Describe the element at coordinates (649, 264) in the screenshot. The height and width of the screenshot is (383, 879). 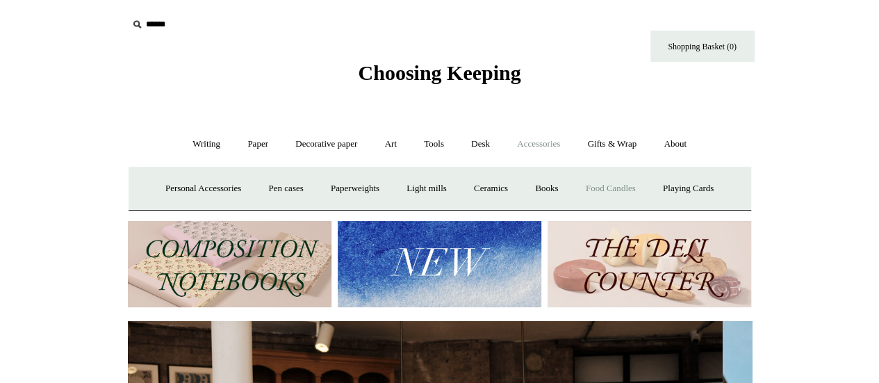
I see `img: The Deli Counter` at that location.